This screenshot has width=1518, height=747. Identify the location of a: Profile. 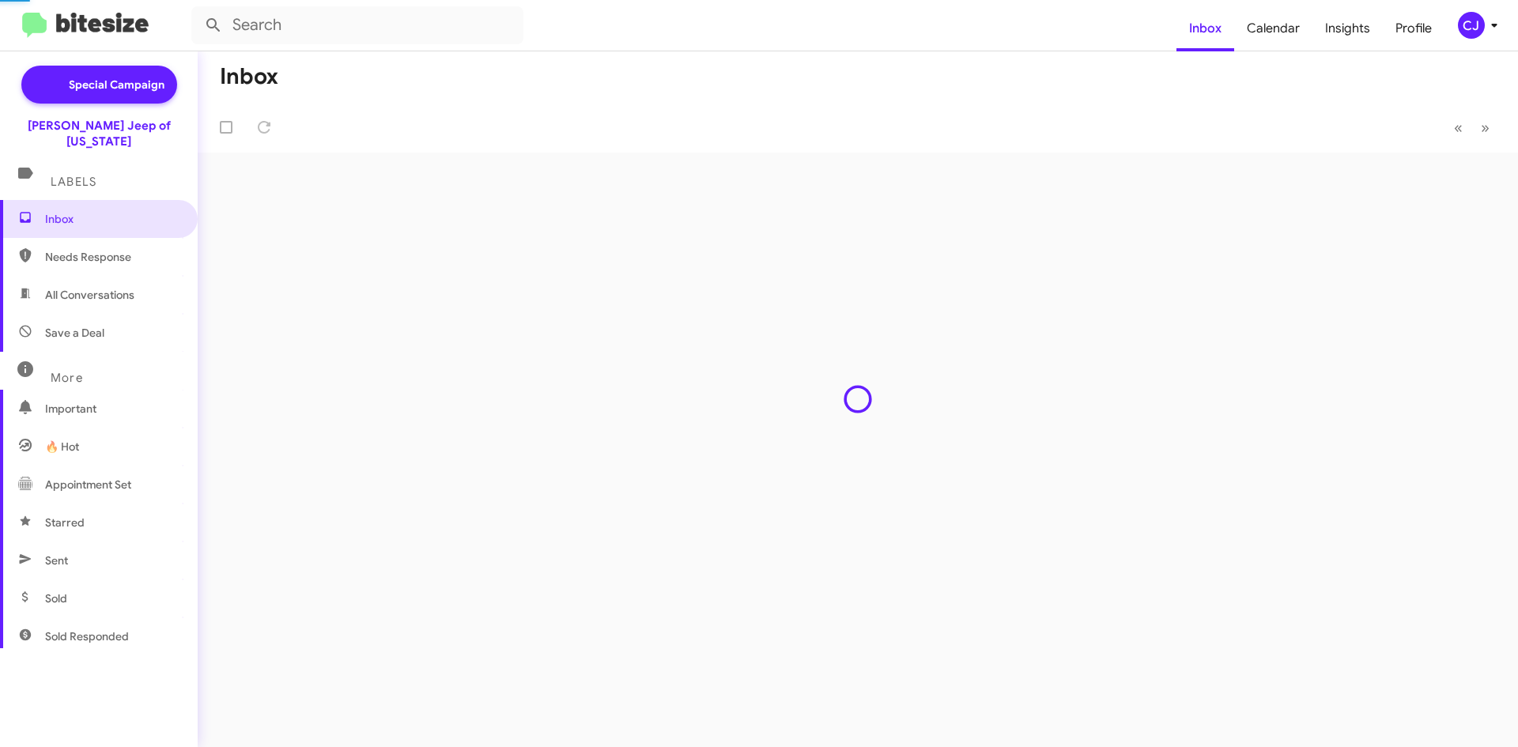
(1414, 28).